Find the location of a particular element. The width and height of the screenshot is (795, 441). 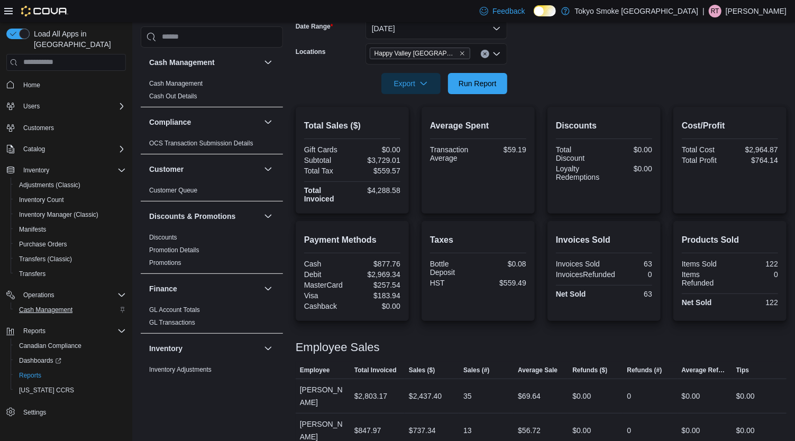

div: $764.14 is located at coordinates (755, 160).